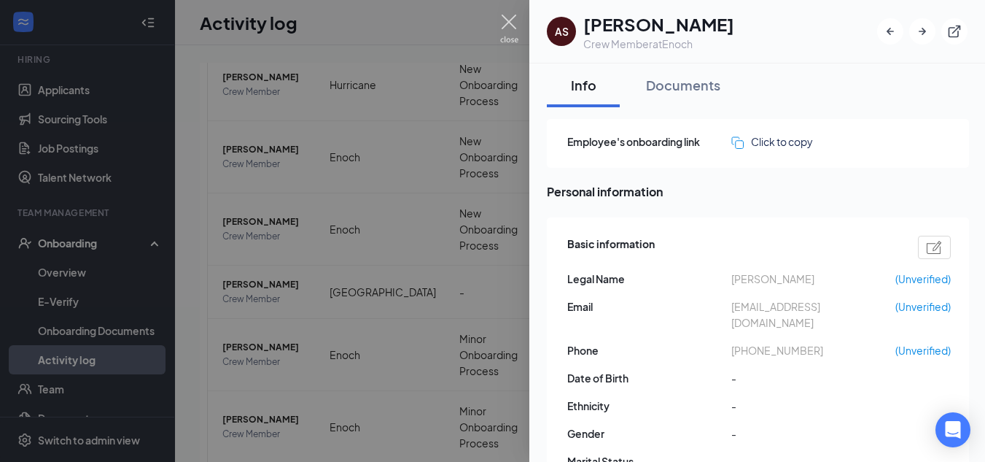 The image size is (985, 462). Describe the element at coordinates (649, 378) in the screenshot. I see `span: Date of Birth` at that location.